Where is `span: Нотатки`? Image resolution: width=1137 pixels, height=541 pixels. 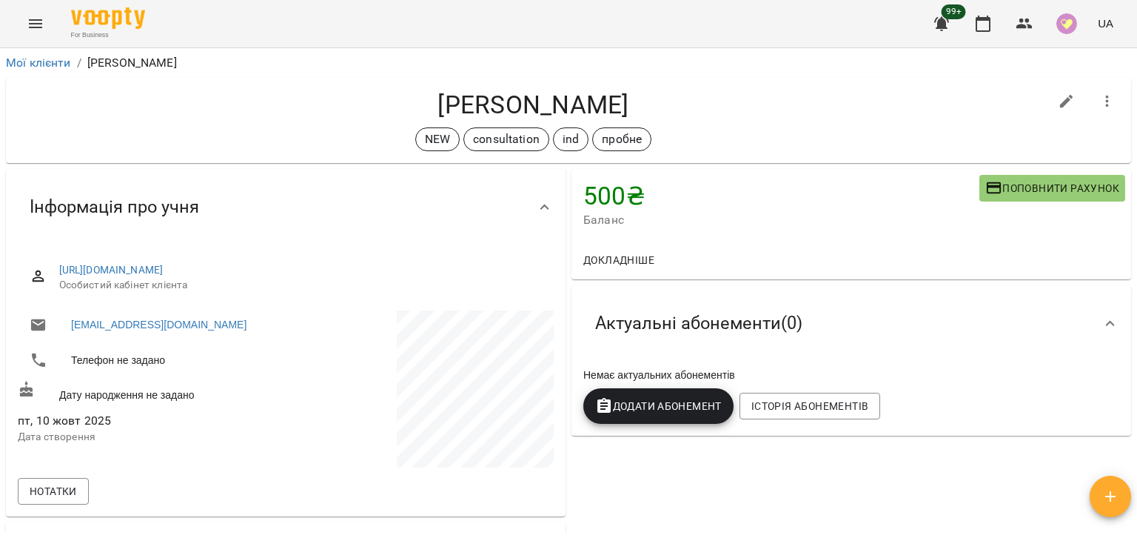
span: Нотатки is located at coordinates (53, 491).